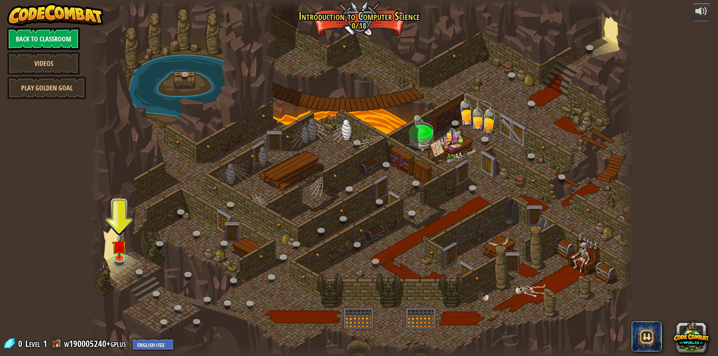  What do you see at coordinates (43, 63) in the screenshot?
I see `a: Videos` at bounding box center [43, 63].